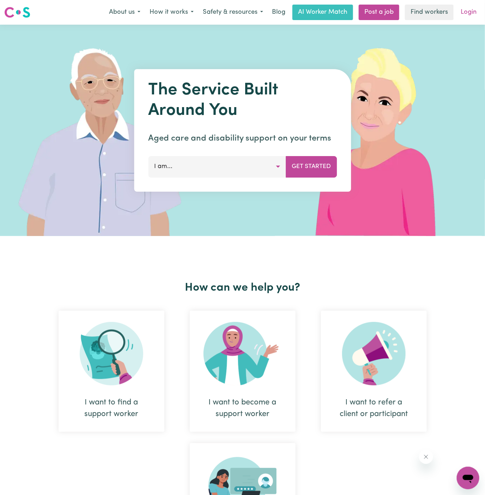  I want to click on a: Post a job, so click(378, 12).